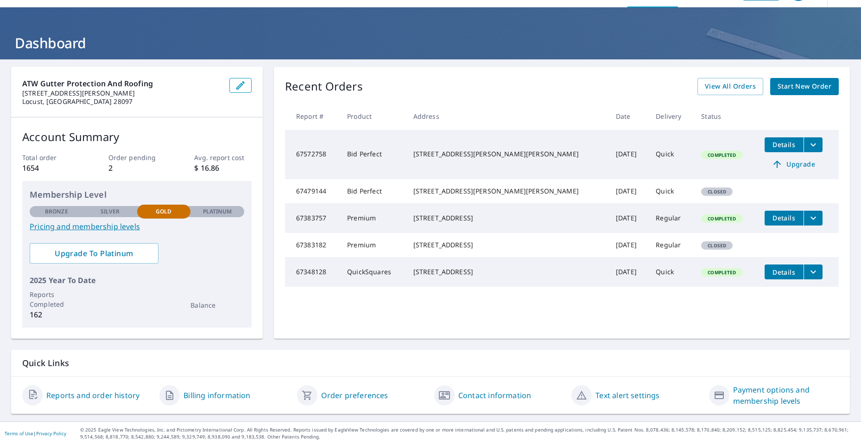 The height and width of the screenshot is (445, 861). I want to click on th: Address, so click(507, 116).